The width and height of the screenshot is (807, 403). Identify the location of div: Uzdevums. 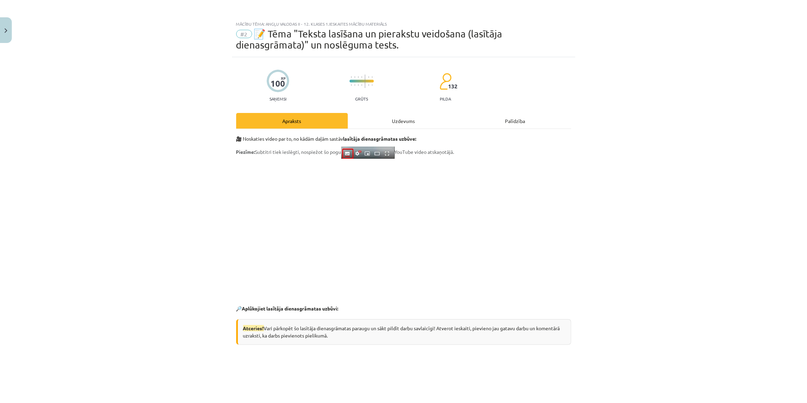
(404, 121).